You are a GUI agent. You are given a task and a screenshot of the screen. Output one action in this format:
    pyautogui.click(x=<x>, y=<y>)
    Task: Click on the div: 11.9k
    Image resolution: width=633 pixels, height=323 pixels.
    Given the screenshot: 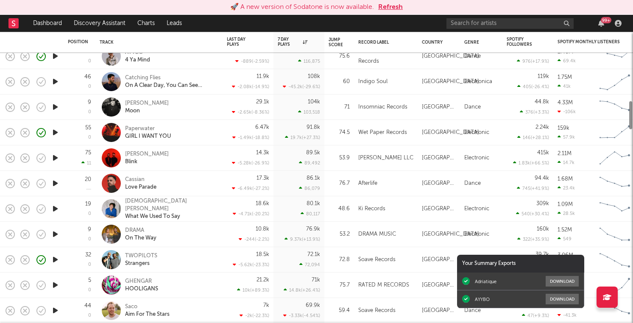 What is the action you would take?
    pyautogui.click(x=263, y=76)
    